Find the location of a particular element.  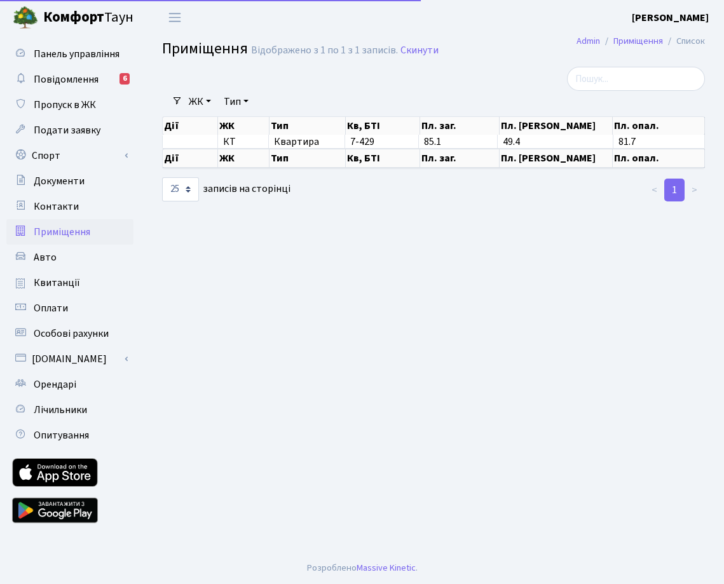

nav: breadcrumb is located at coordinates (641, 41).